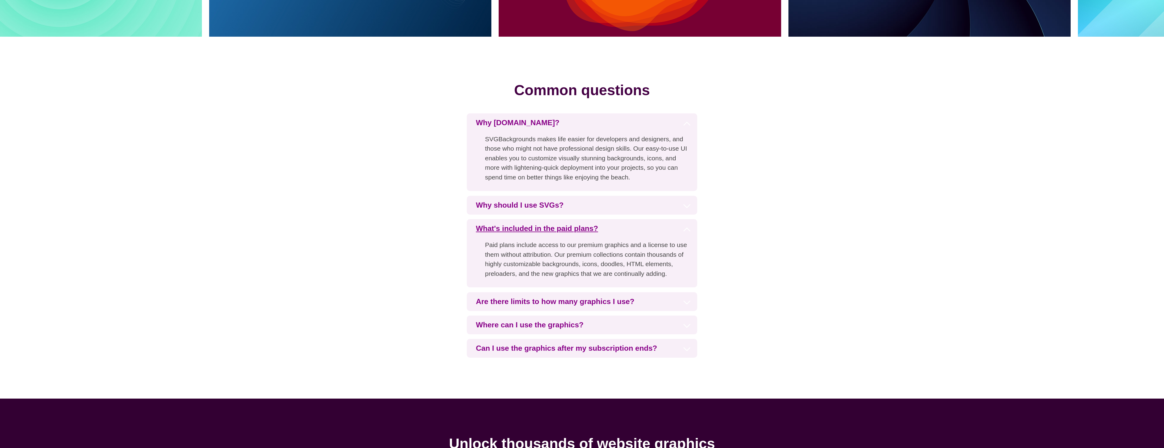 The width and height of the screenshot is (1164, 448). What do you see at coordinates (582, 302) in the screenshot?
I see `h3: Are there limits to how many graphics I use?` at bounding box center [582, 302].